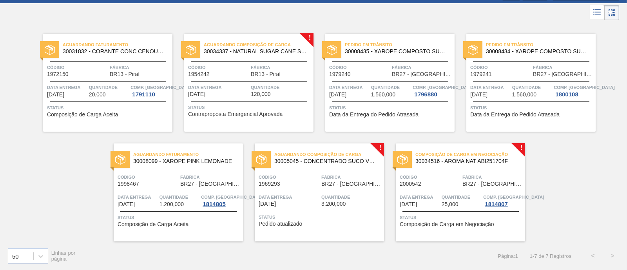 Image resolution: width=627 pixels, height=270 pixels. I want to click on div: 1814805, so click(214, 204).